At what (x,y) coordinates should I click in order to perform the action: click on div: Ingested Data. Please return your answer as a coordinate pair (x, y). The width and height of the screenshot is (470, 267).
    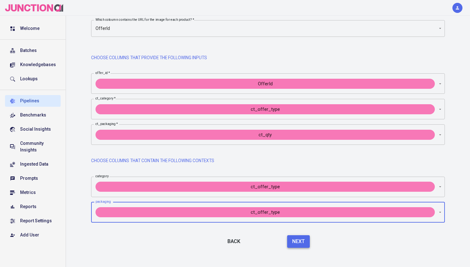
    Looking at the image, I should click on (38, 164).